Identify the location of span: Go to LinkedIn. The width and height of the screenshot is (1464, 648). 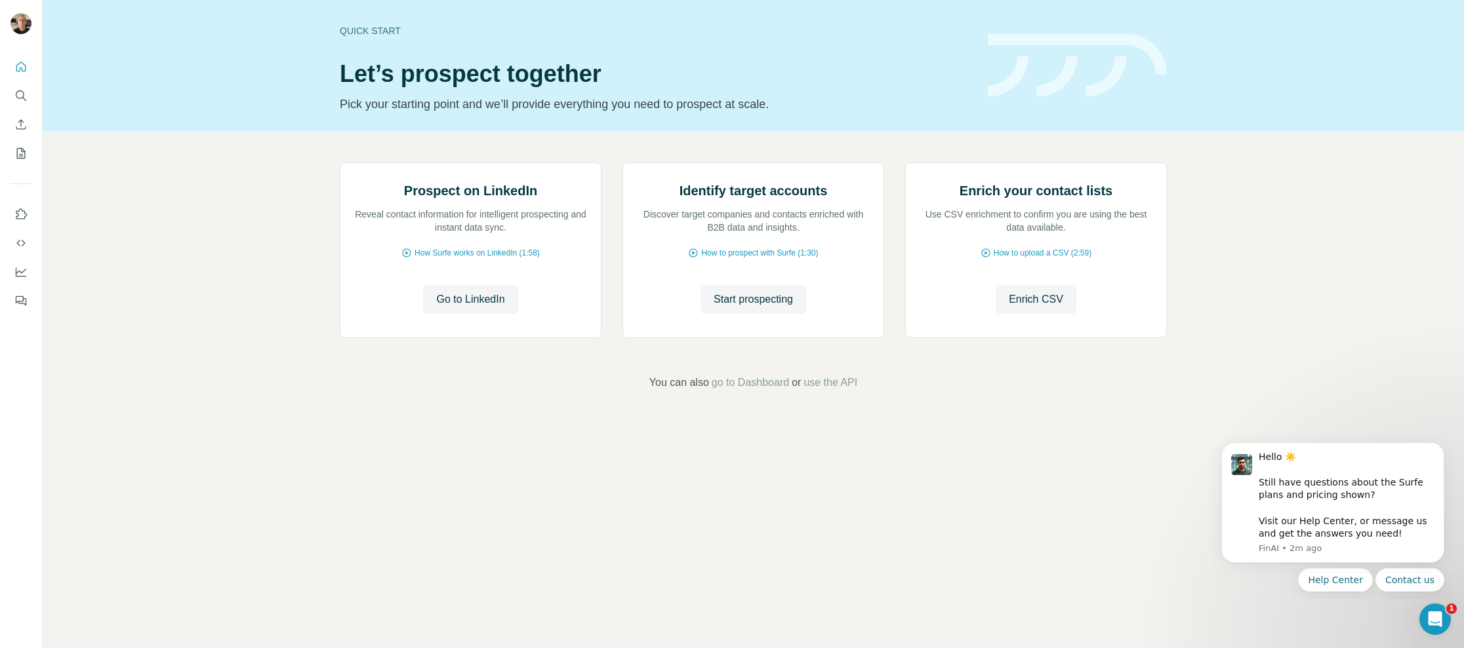
(470, 300).